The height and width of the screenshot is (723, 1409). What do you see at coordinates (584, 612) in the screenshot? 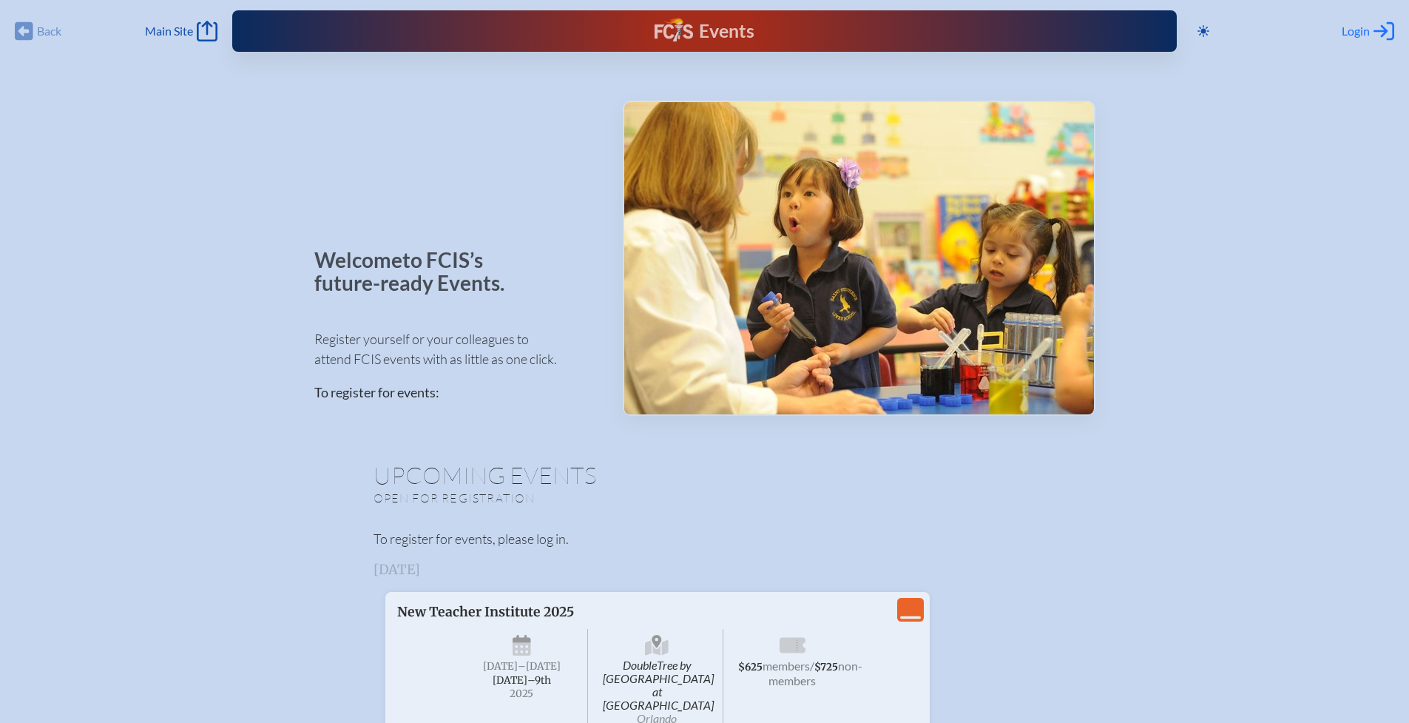
I see `p: New Teacher Institute 2025` at bounding box center [584, 612].